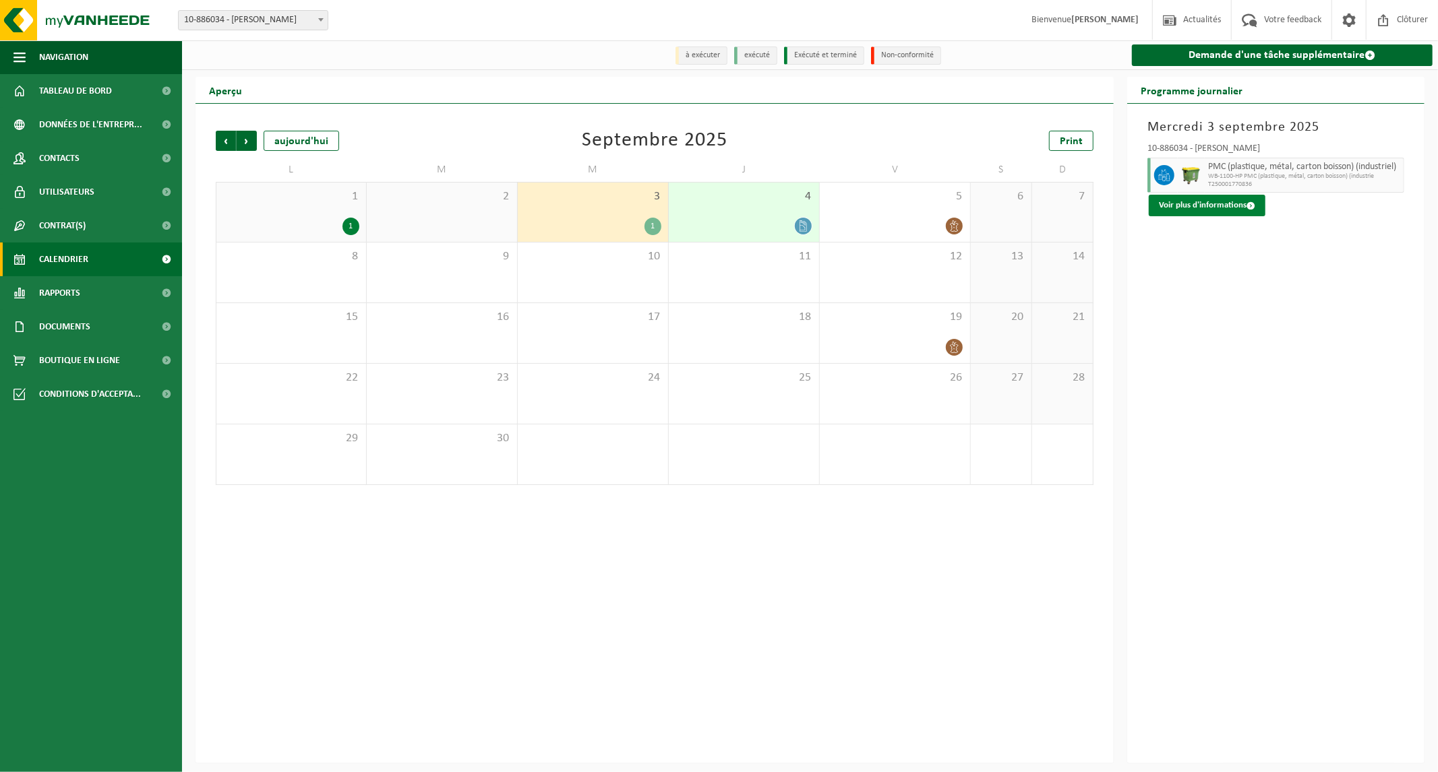 Image resolution: width=1438 pixels, height=772 pixels. What do you see at coordinates (59, 158) in the screenshot?
I see `span: Contacts` at bounding box center [59, 158].